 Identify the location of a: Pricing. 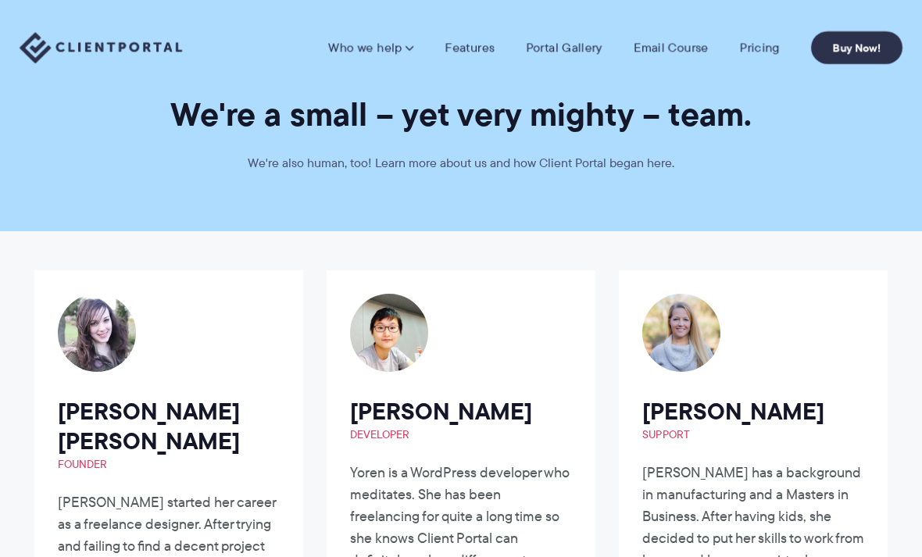
(760, 48).